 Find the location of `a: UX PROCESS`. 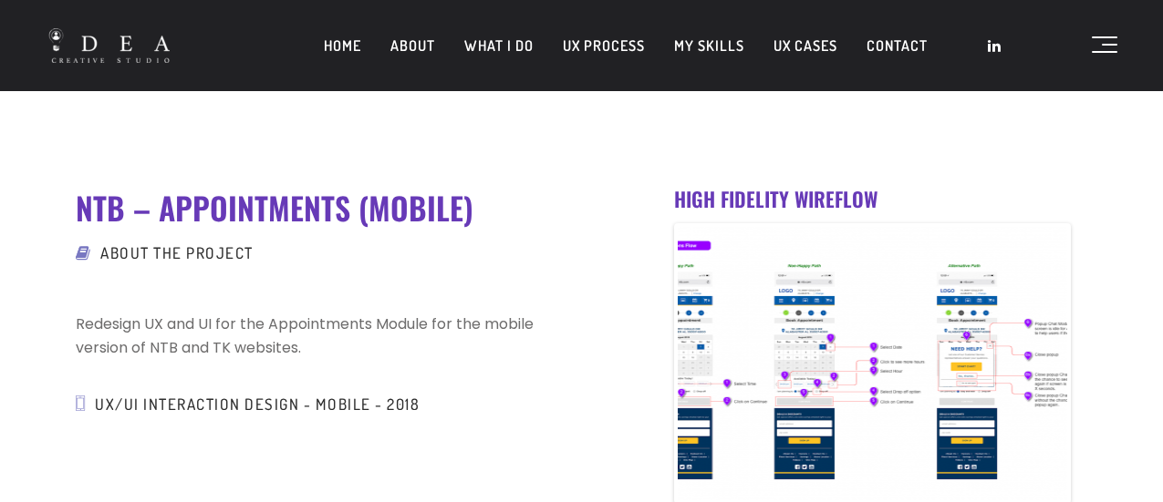

a: UX PROCESS is located at coordinates (604, 46).